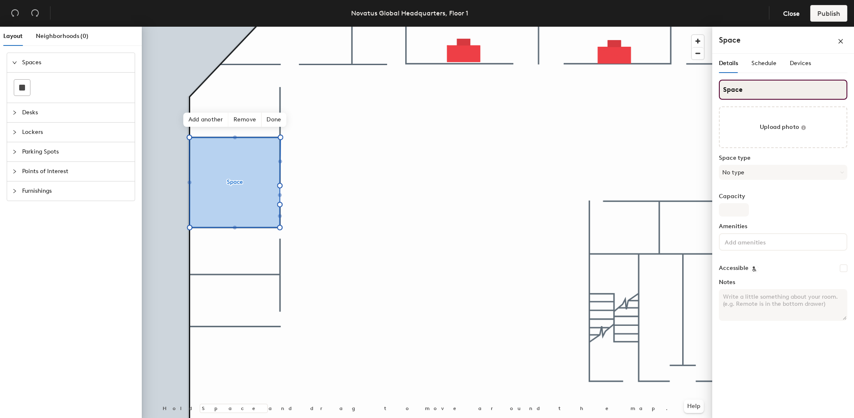 Image resolution: width=854 pixels, height=418 pixels. I want to click on span: Remove, so click(245, 120).